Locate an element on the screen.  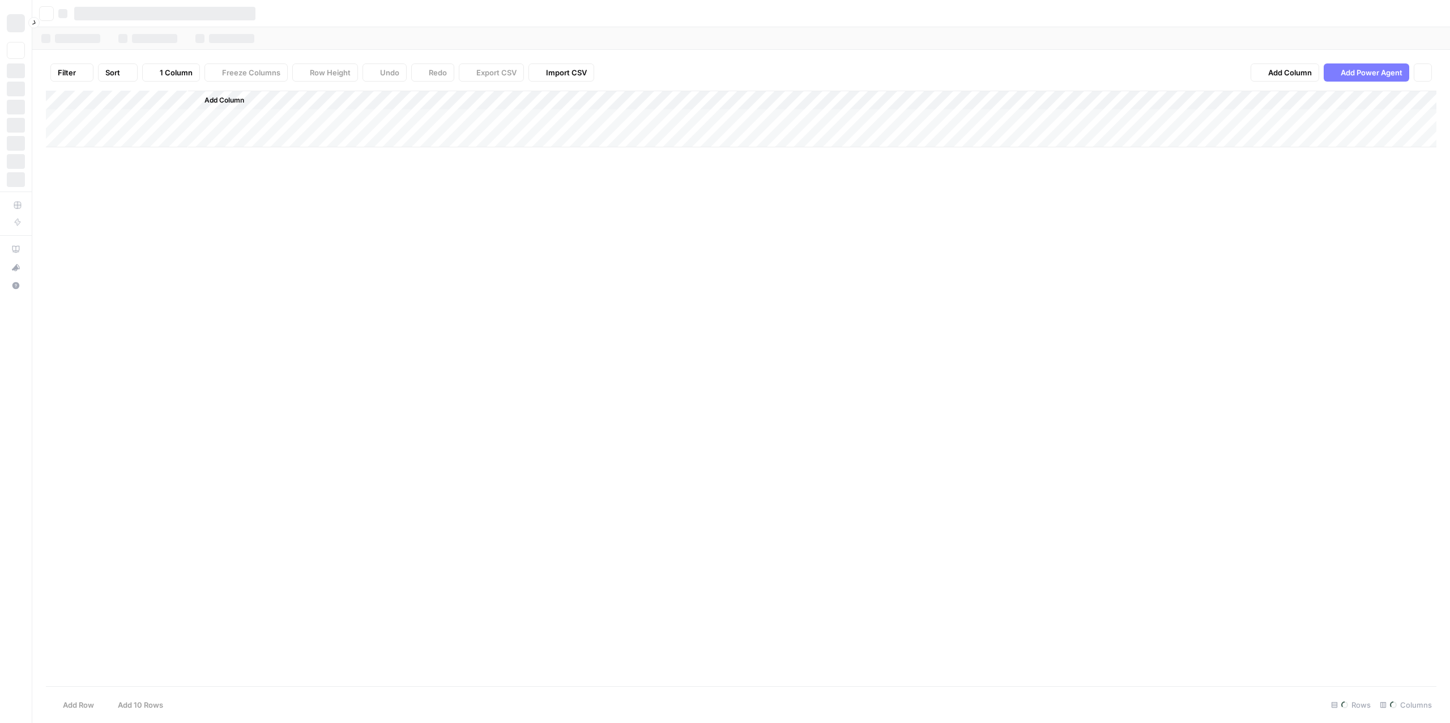
button: Add Row is located at coordinates (73, 705).